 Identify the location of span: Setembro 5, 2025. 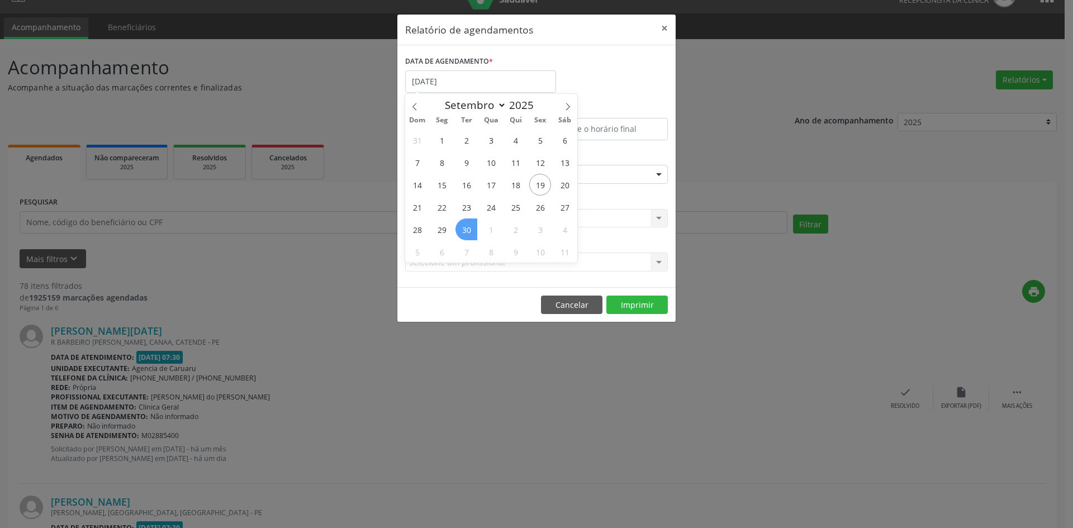
(540, 140).